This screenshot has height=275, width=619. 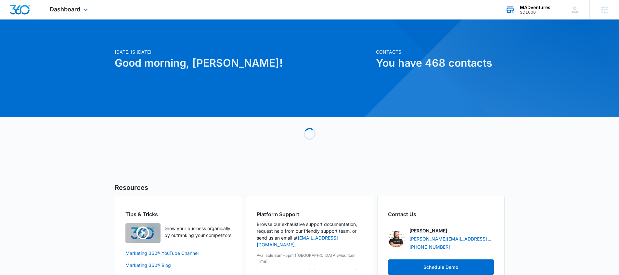 What do you see at coordinates (441, 214) in the screenshot?
I see `h2: Contact Us` at bounding box center [441, 214].